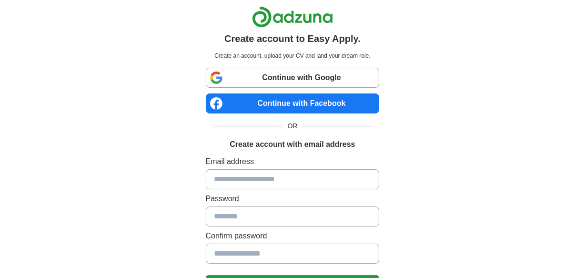 Image resolution: width=585 pixels, height=278 pixels. What do you see at coordinates (293, 199) in the screenshot?
I see `label: Password` at bounding box center [293, 199].